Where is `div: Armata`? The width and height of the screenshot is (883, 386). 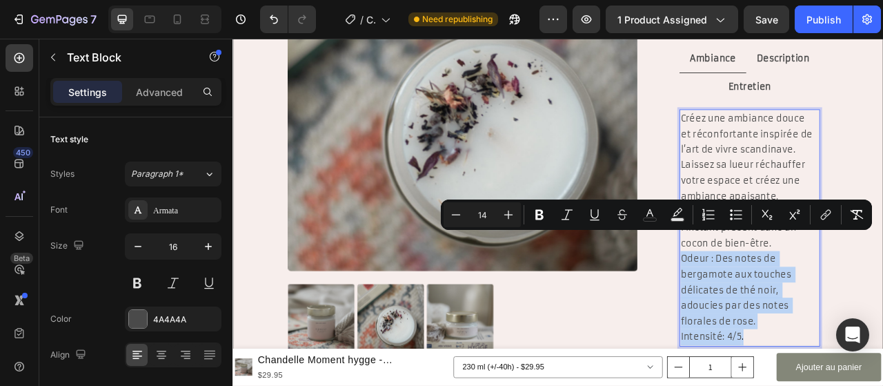
div: Armata is located at coordinates (186, 211).